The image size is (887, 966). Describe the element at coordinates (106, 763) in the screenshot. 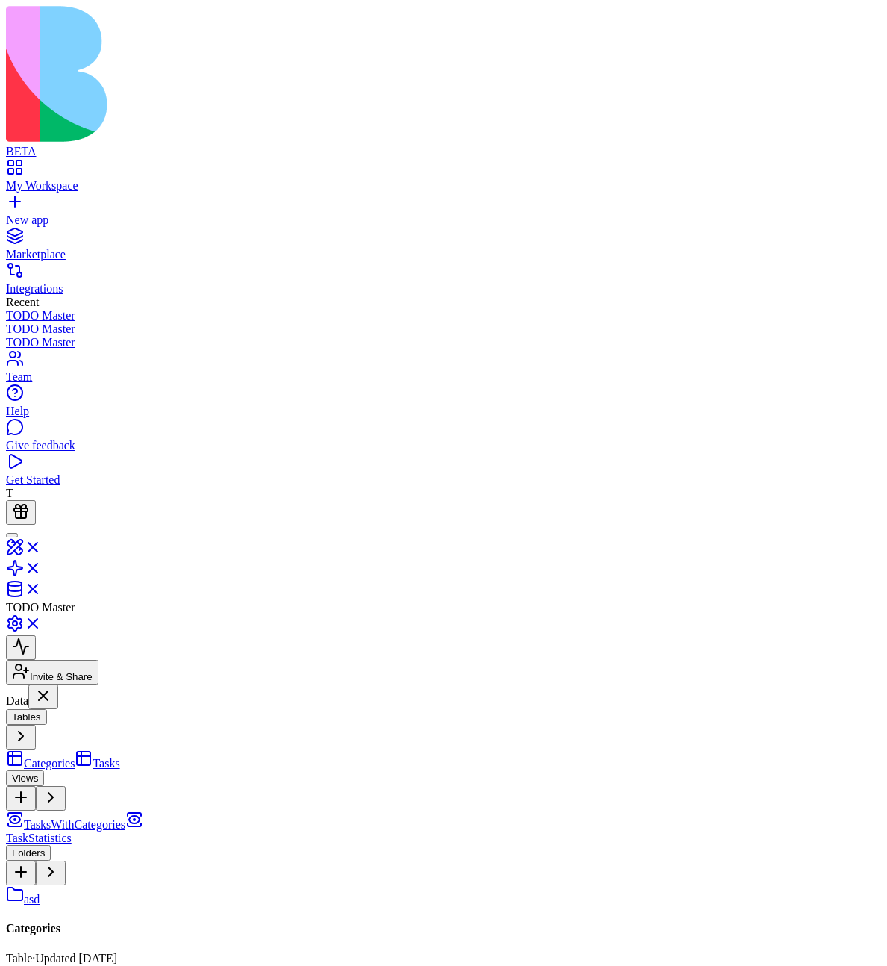

I see `span: Tasks` at that location.